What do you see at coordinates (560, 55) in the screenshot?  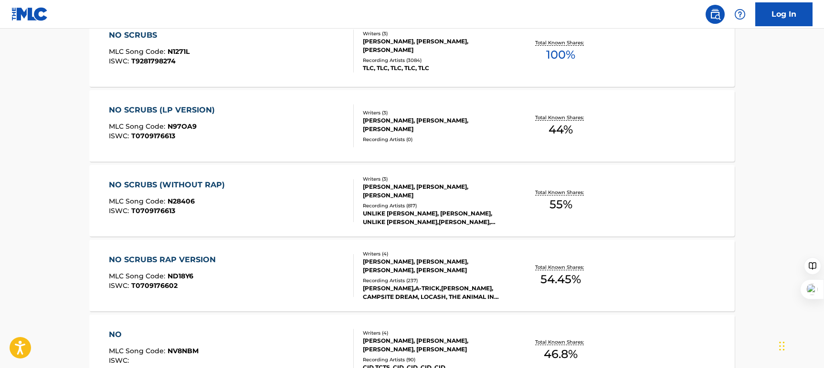 I see `span: 100 %` at bounding box center [560, 55].